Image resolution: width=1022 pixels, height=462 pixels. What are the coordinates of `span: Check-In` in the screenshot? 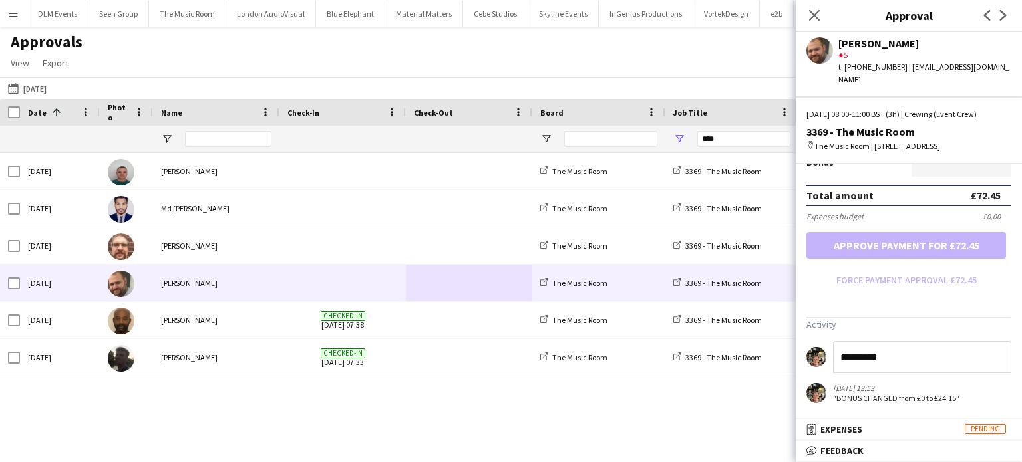 It's located at (303, 112).